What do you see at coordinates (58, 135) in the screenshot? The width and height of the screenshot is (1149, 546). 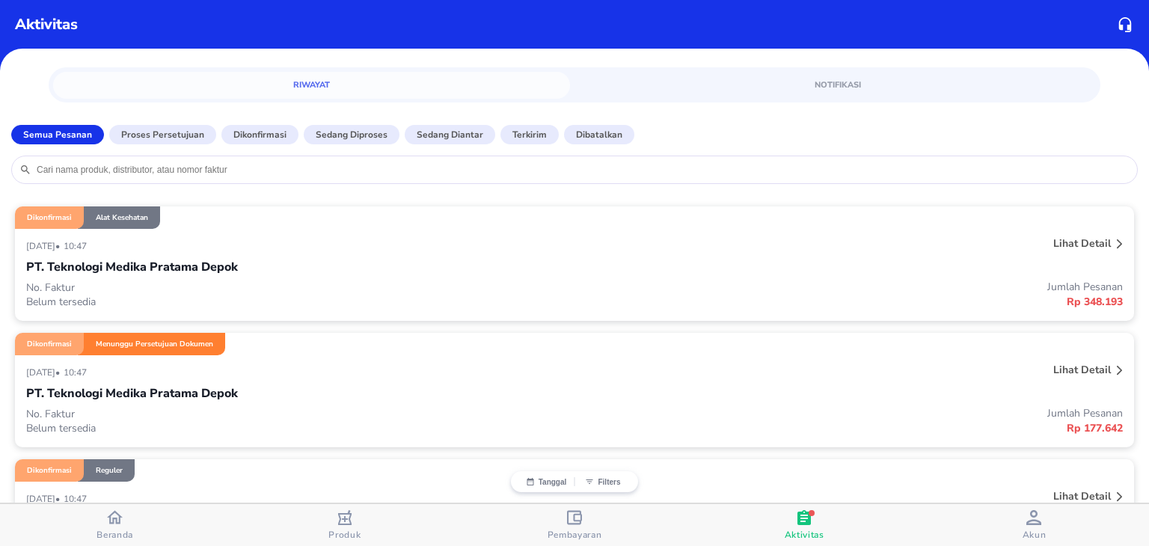 I see `button: Semua Pesanan` at bounding box center [58, 135].